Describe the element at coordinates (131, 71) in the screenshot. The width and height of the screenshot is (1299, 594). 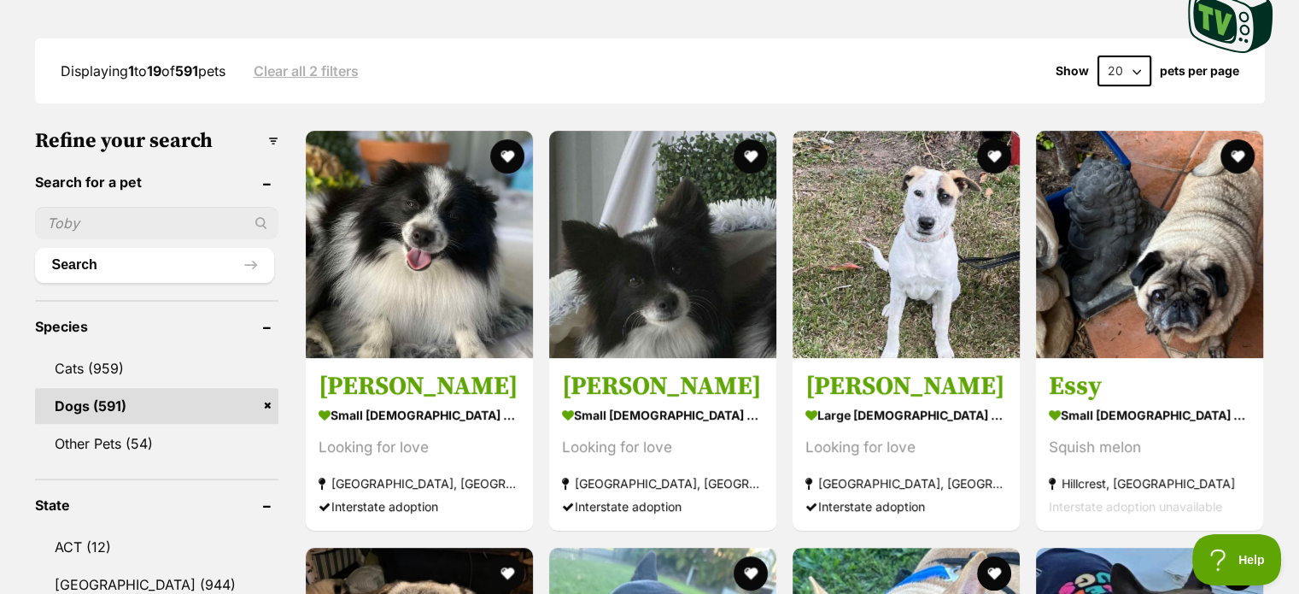
I see `strong: 1` at that location.